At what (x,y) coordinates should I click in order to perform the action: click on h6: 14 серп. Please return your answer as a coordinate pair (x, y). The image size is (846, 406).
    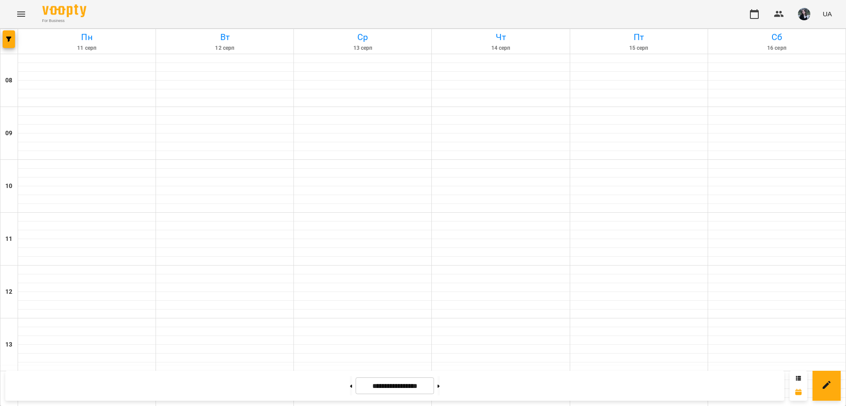
    Looking at the image, I should click on (501, 48).